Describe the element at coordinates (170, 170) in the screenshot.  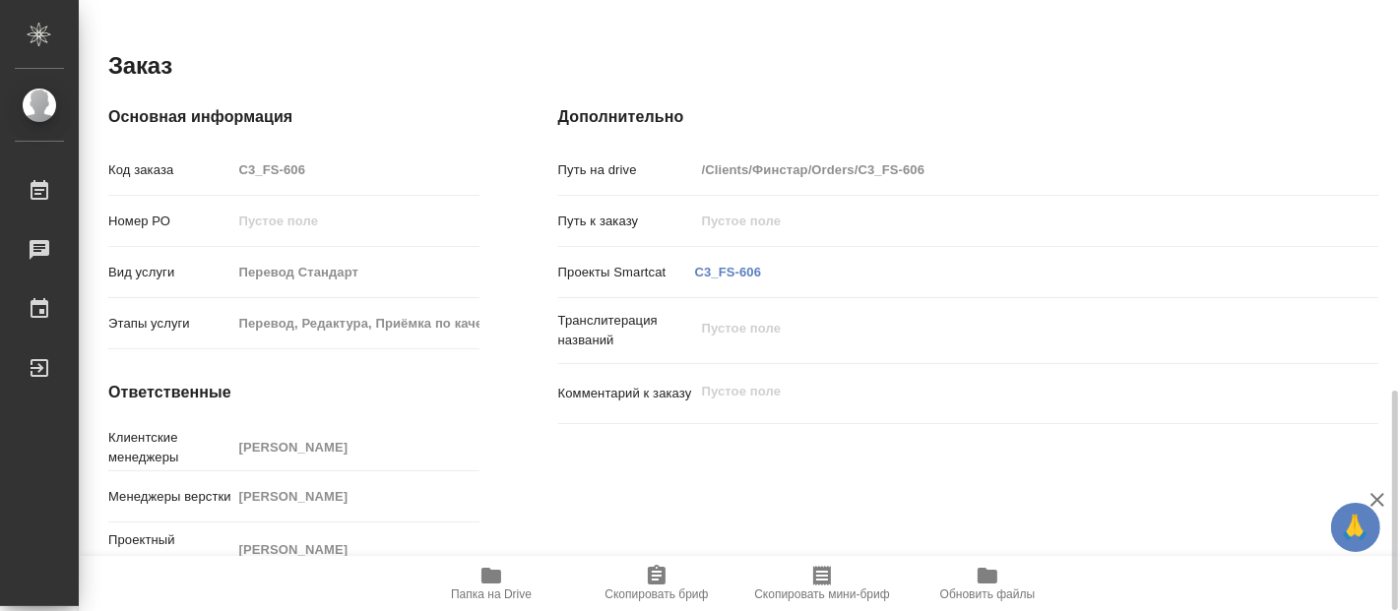
I see `p: Код заказа` at that location.